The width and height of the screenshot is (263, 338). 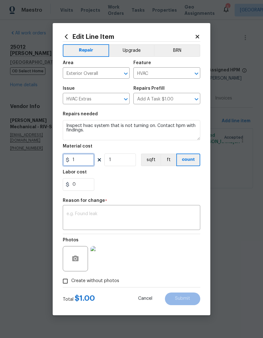 What do you see at coordinates (86, 51) in the screenshot?
I see `button: Repair` at bounding box center [86, 51].